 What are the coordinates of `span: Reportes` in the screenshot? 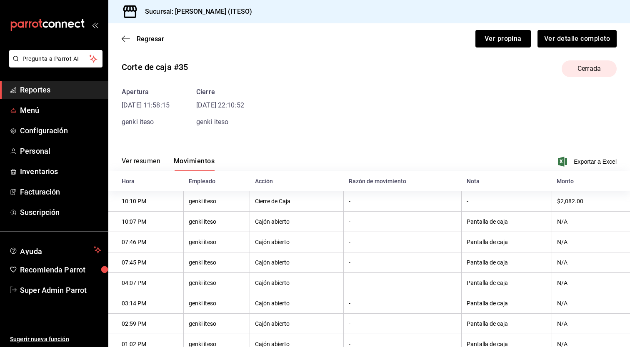 It's located at (60, 90).